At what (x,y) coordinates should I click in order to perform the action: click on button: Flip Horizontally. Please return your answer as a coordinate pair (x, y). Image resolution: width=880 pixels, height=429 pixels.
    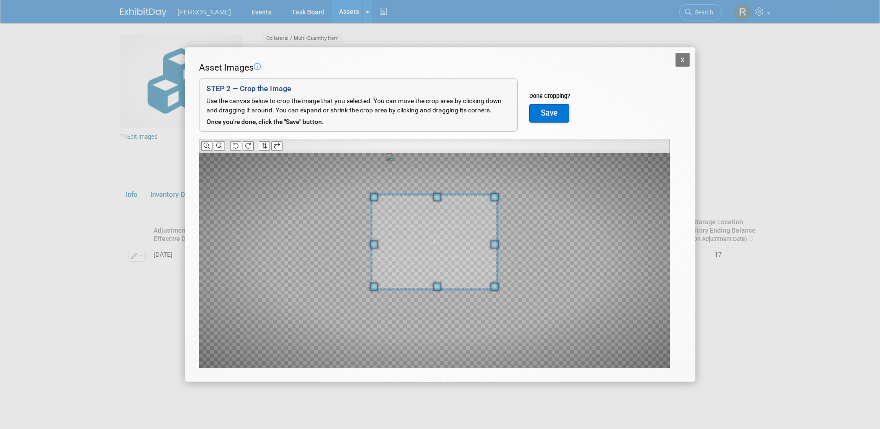
    Looking at the image, I should click on (277, 146).